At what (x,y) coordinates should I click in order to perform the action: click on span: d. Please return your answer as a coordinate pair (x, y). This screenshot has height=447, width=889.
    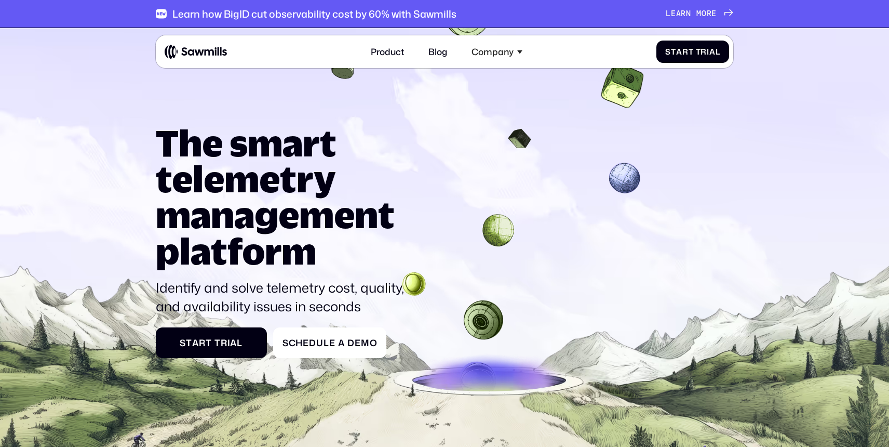
    Looking at the image, I should click on (313, 342).